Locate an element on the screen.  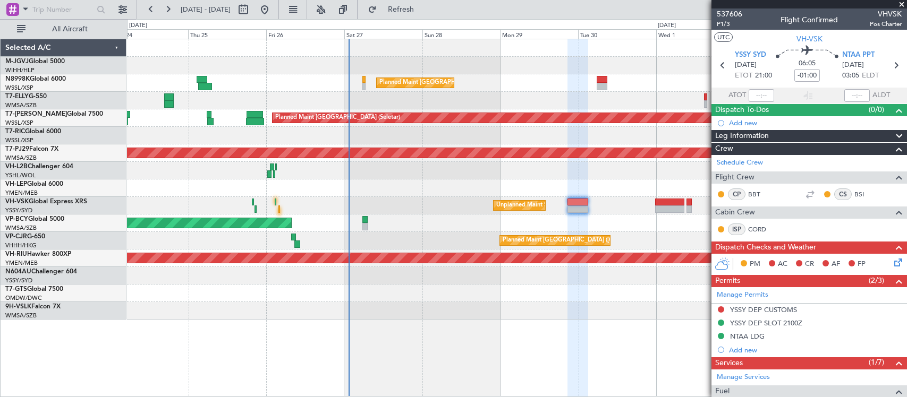
div: Sat 27 is located at coordinates (383, 34).